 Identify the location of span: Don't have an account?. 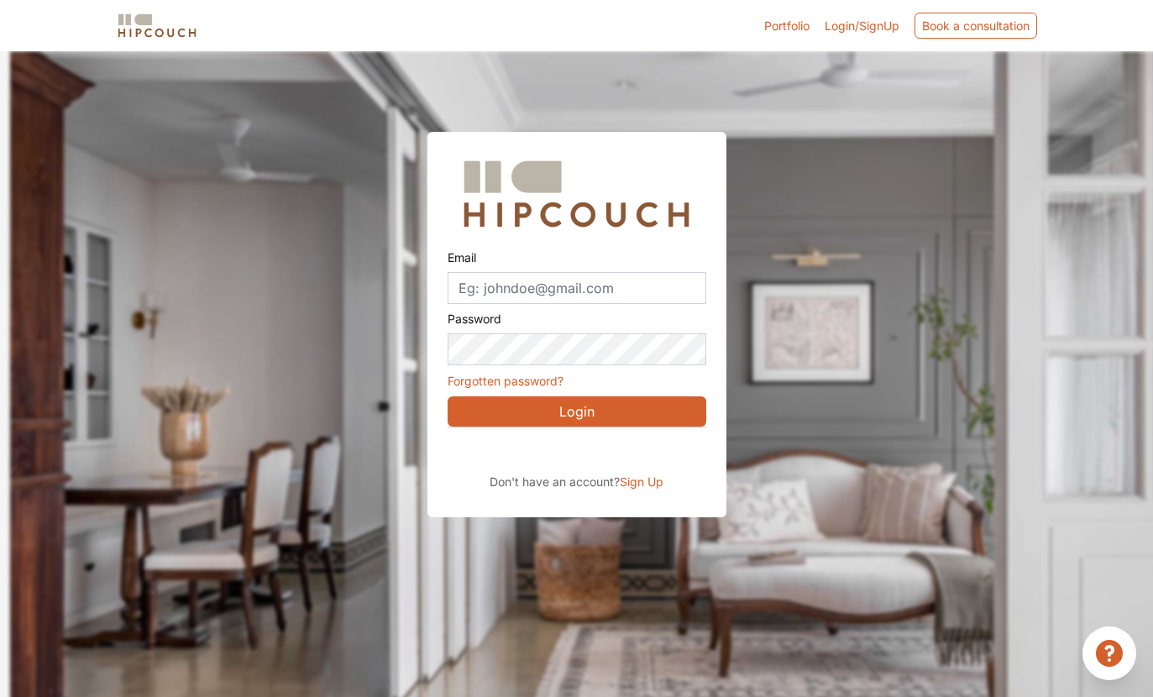
(554, 481).